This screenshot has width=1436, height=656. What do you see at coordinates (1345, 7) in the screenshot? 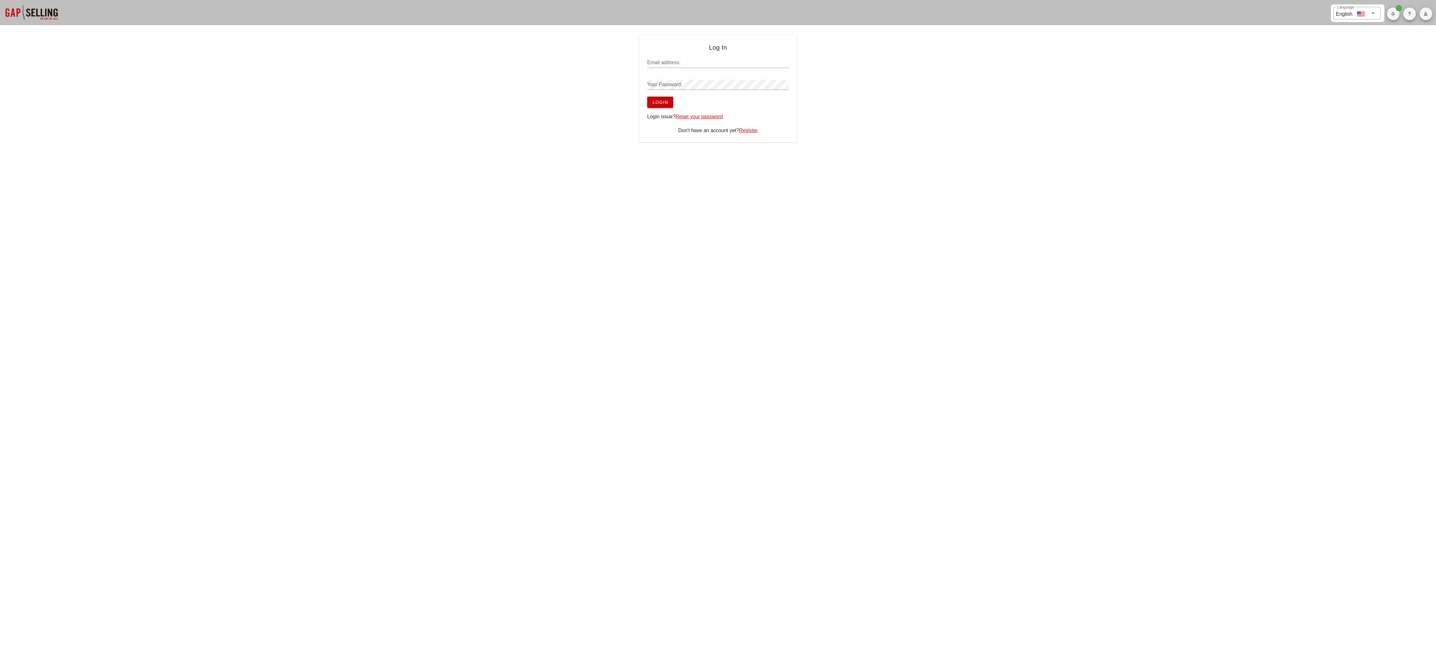
I see `label: Language` at bounding box center [1345, 7].